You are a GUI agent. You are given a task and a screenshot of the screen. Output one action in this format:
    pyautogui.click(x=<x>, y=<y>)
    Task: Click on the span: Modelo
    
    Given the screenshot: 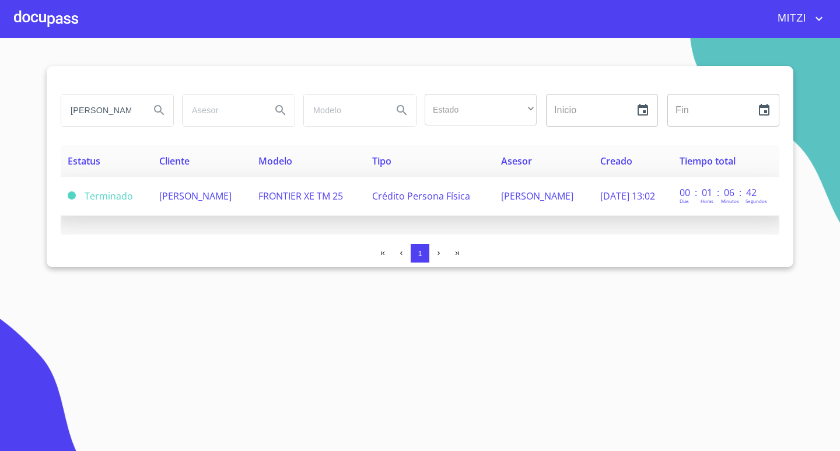 What is the action you would take?
    pyautogui.click(x=275, y=161)
    